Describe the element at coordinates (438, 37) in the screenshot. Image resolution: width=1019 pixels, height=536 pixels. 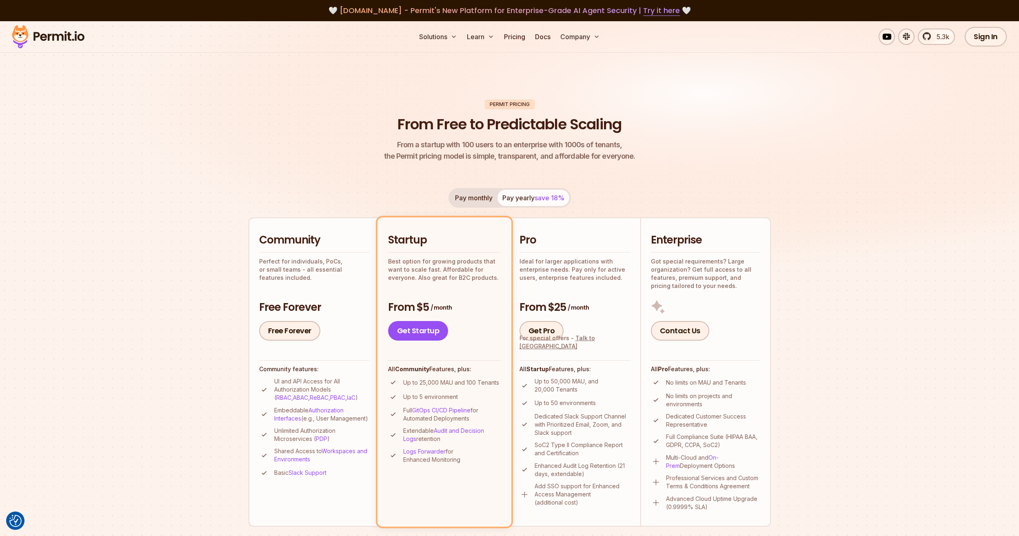
I see `button: Solutions` at that location.